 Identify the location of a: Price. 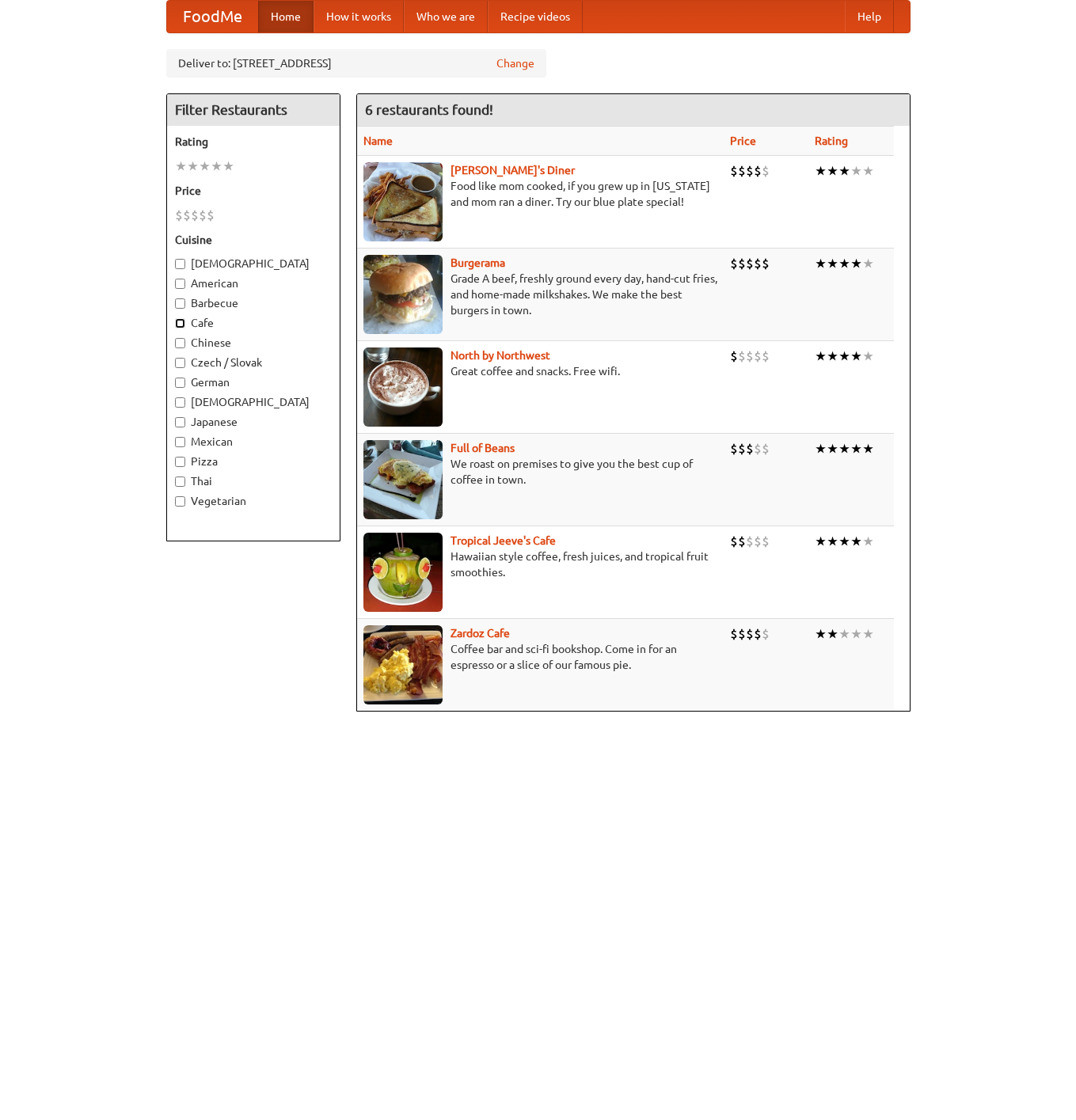
(743, 141).